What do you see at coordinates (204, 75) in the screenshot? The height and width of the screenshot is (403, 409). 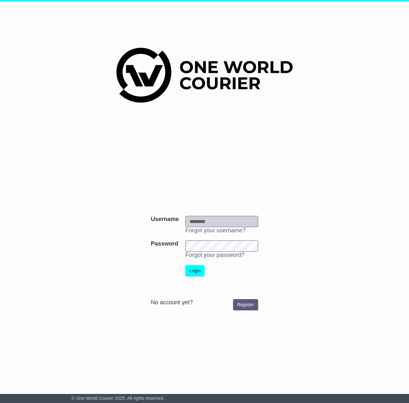 I see `img: One World` at bounding box center [204, 75].